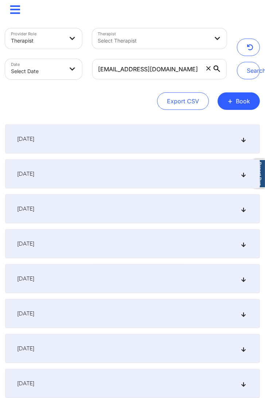 The height and width of the screenshot is (398, 265). Describe the element at coordinates (37, 41) in the screenshot. I see `div: Therapist` at that location.